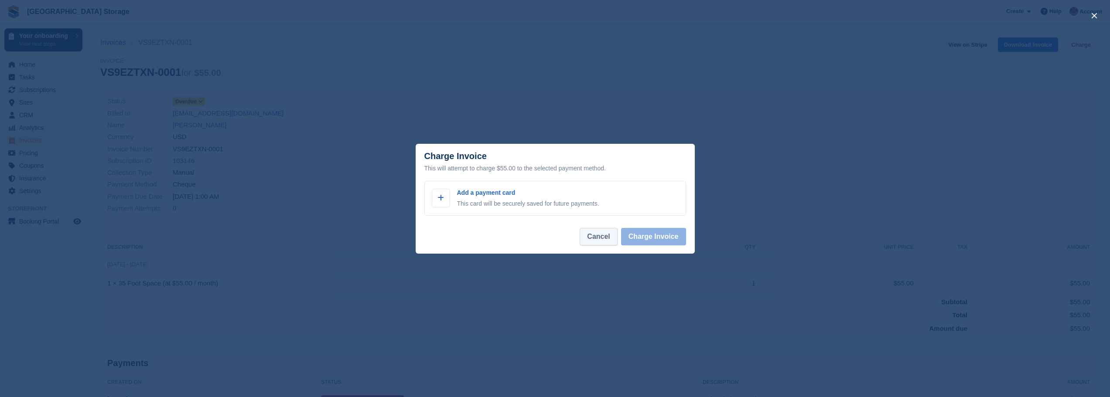 This screenshot has height=397, width=1110. What do you see at coordinates (555, 198) in the screenshot?
I see `a: Add a payment card This card will be securely saved for future payments.` at bounding box center [555, 198].